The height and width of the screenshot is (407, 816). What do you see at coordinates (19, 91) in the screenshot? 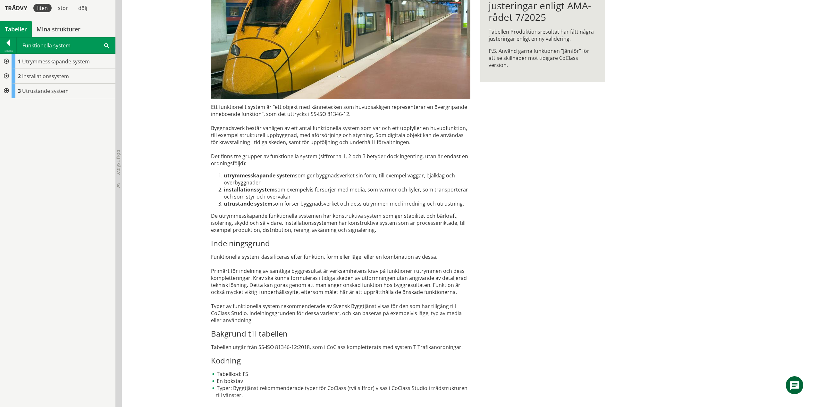
I see `span: 3` at bounding box center [19, 91].